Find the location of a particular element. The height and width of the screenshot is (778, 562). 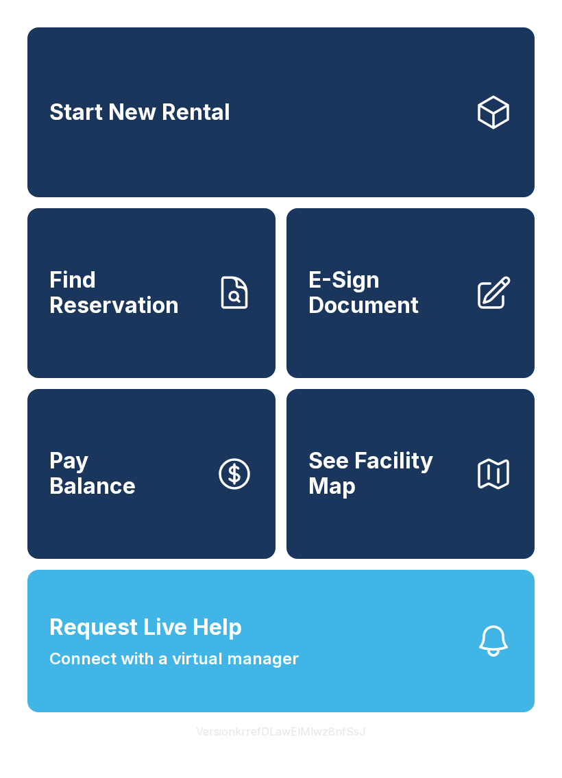

a: E-Sign Document is located at coordinates (410, 293).